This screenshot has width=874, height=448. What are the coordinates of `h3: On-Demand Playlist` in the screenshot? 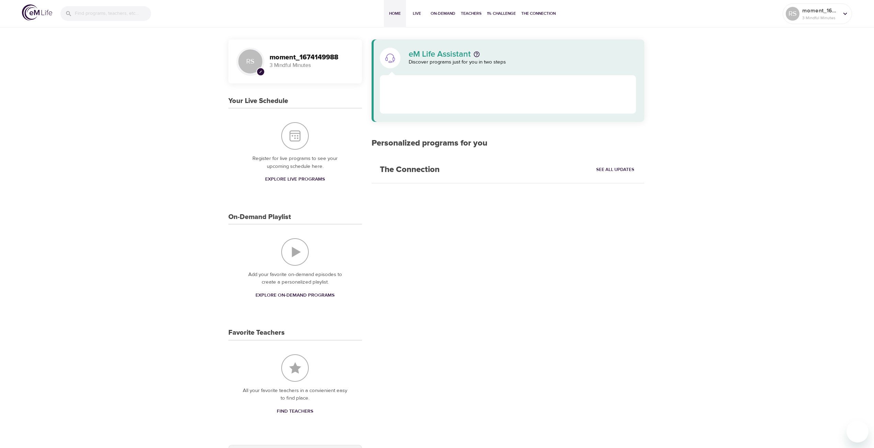 It's located at (260, 217).